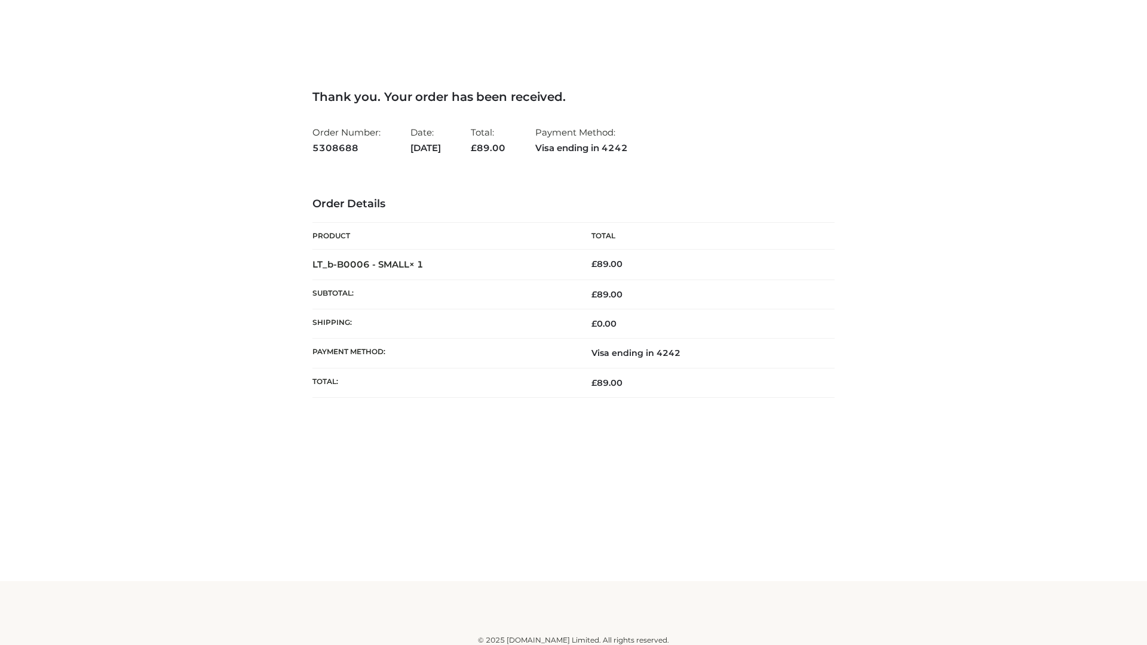 This screenshot has width=1147, height=645. What do you see at coordinates (347, 148) in the screenshot?
I see `strong: 5308688` at bounding box center [347, 148].